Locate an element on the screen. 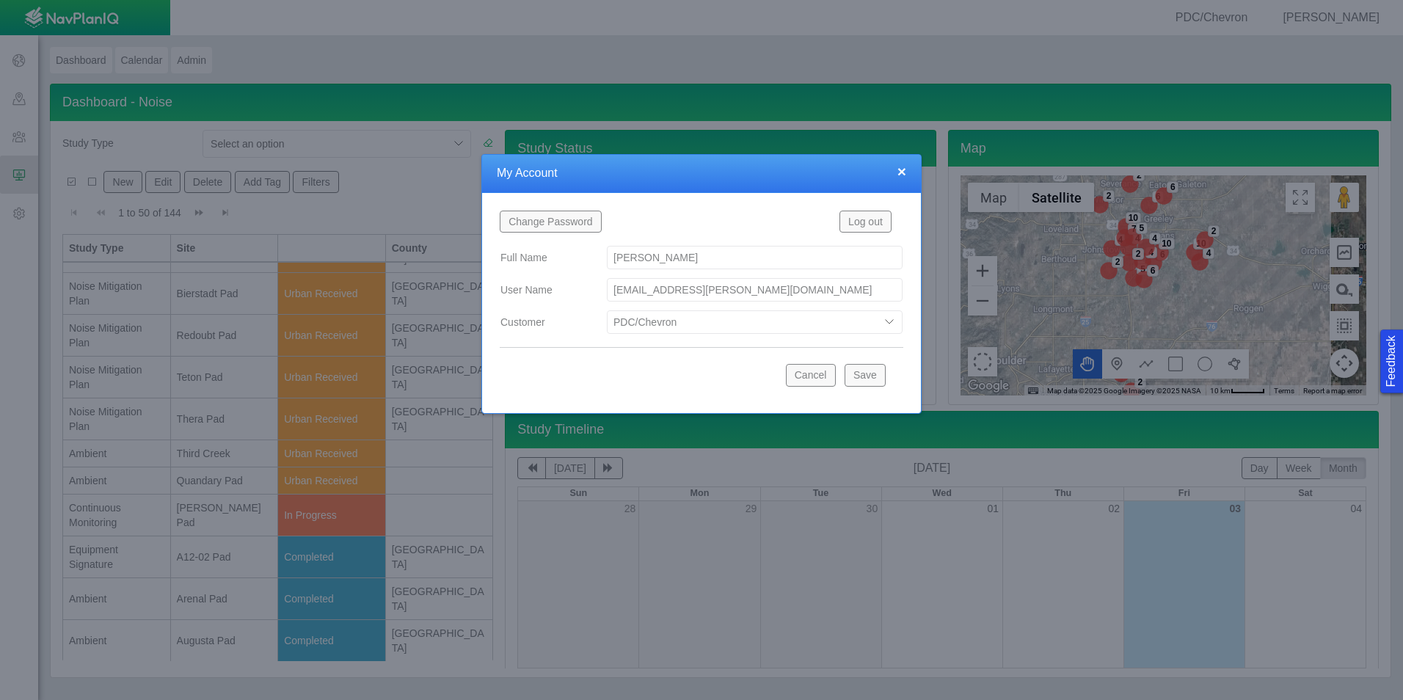 This screenshot has width=1403, height=700. button: Change Password is located at coordinates (550, 222).